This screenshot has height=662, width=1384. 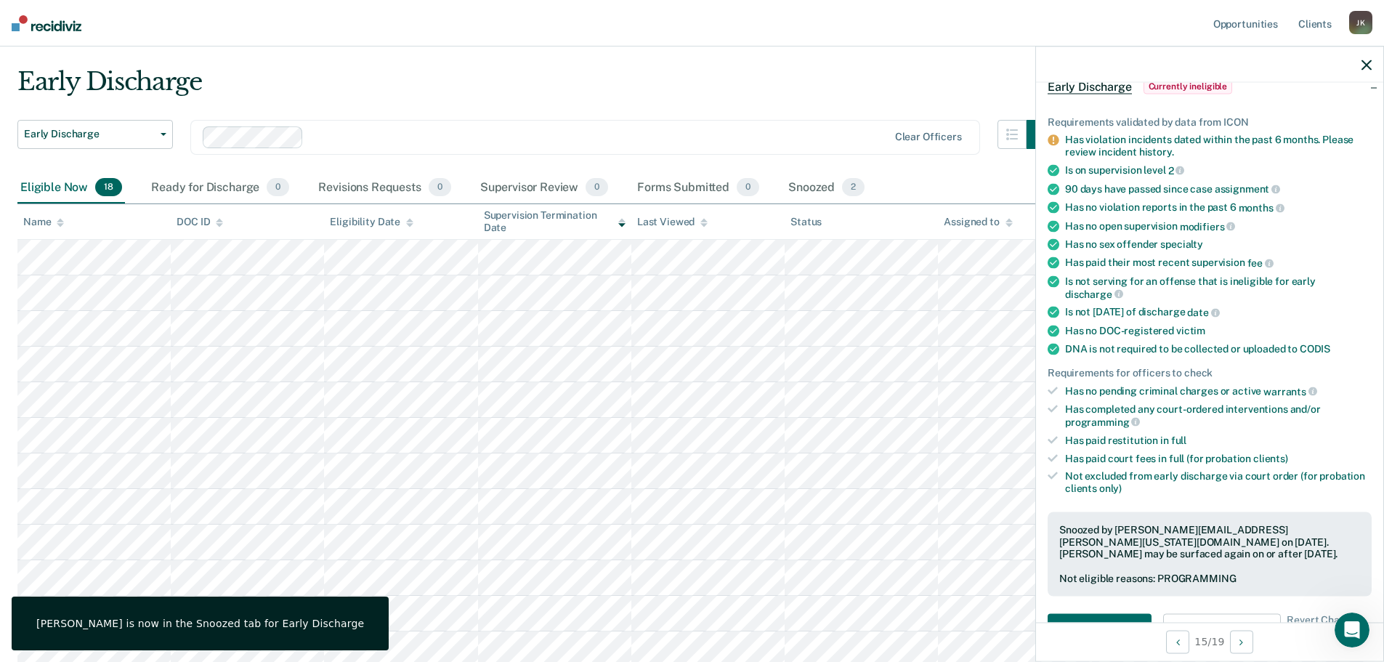 What do you see at coordinates (1315, 348) in the screenshot?
I see `span: CODIS` at bounding box center [1315, 348].